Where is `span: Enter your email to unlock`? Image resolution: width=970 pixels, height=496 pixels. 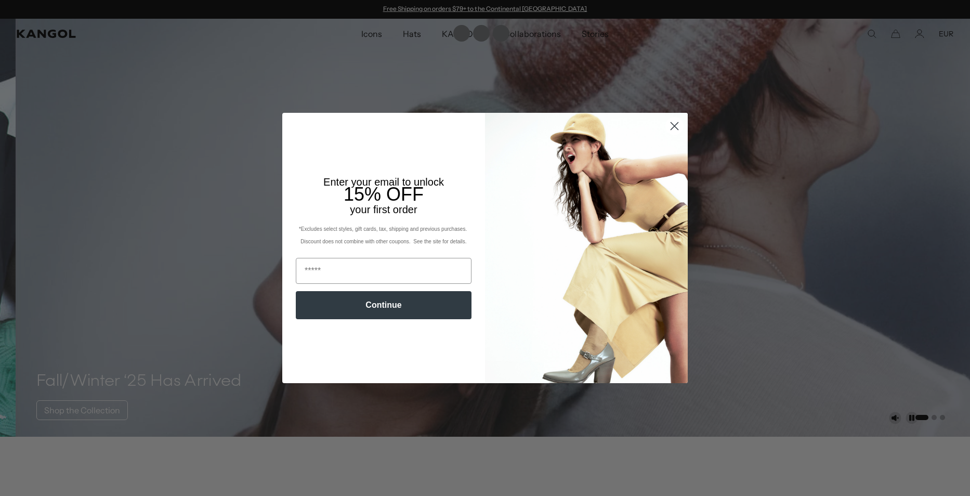 span: Enter your email to unlock is located at coordinates (383, 182).